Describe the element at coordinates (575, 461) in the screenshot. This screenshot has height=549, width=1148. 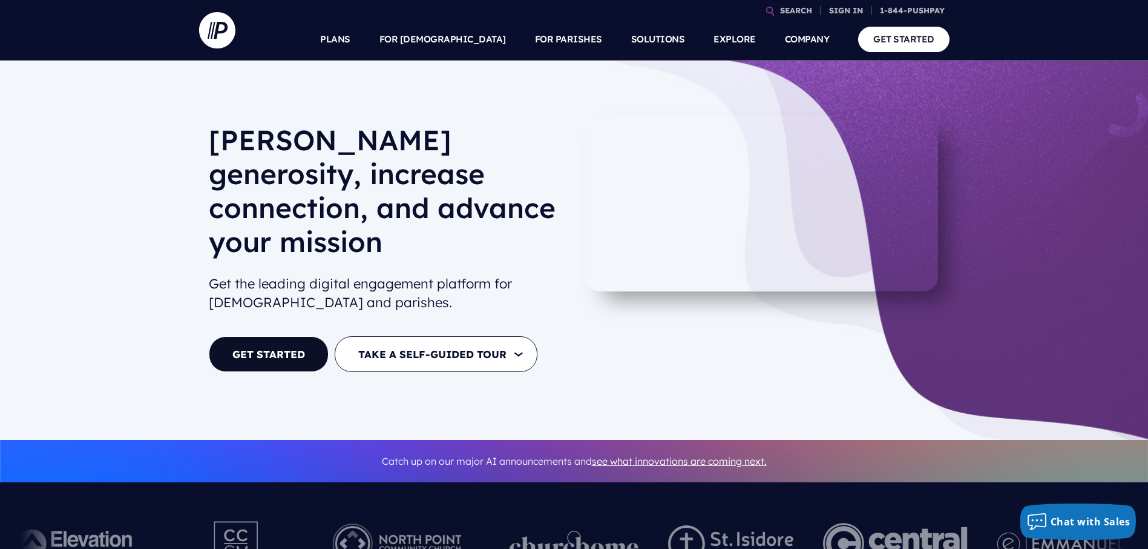
I see `p: Catch up on our major AI announcements and` at that location.